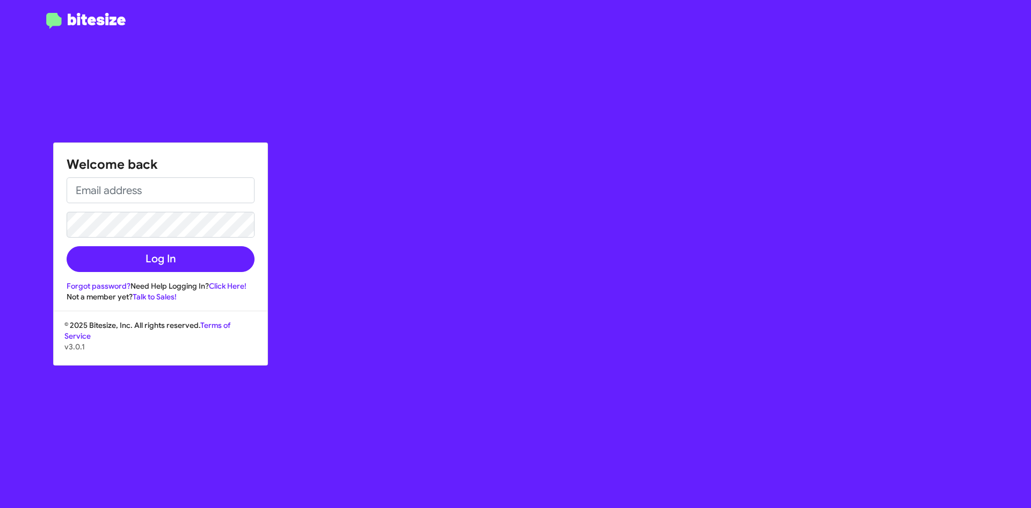 This screenshot has height=508, width=1031. I want to click on h1: Welcome back, so click(161, 164).